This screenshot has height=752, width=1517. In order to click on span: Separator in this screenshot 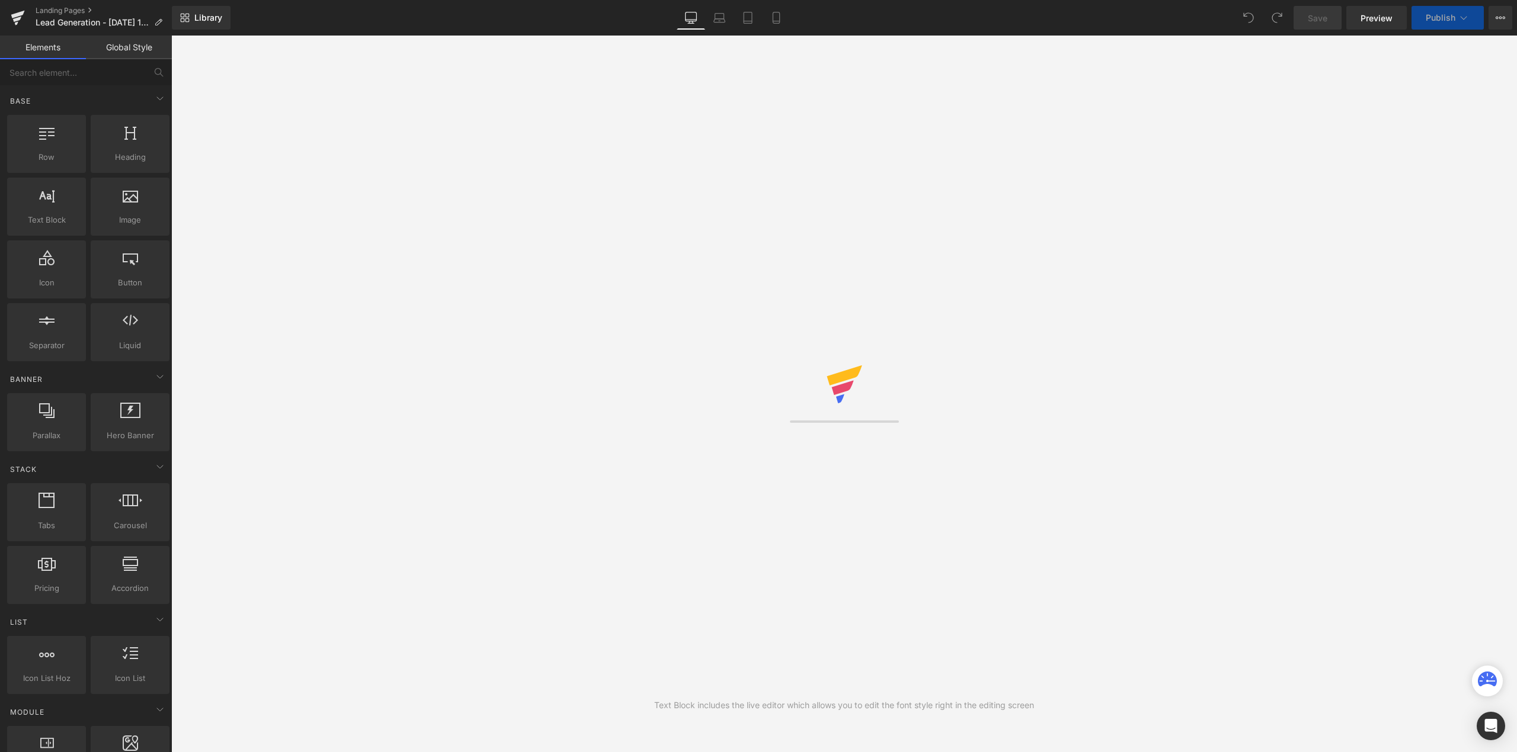, I will do `click(46, 345)`.